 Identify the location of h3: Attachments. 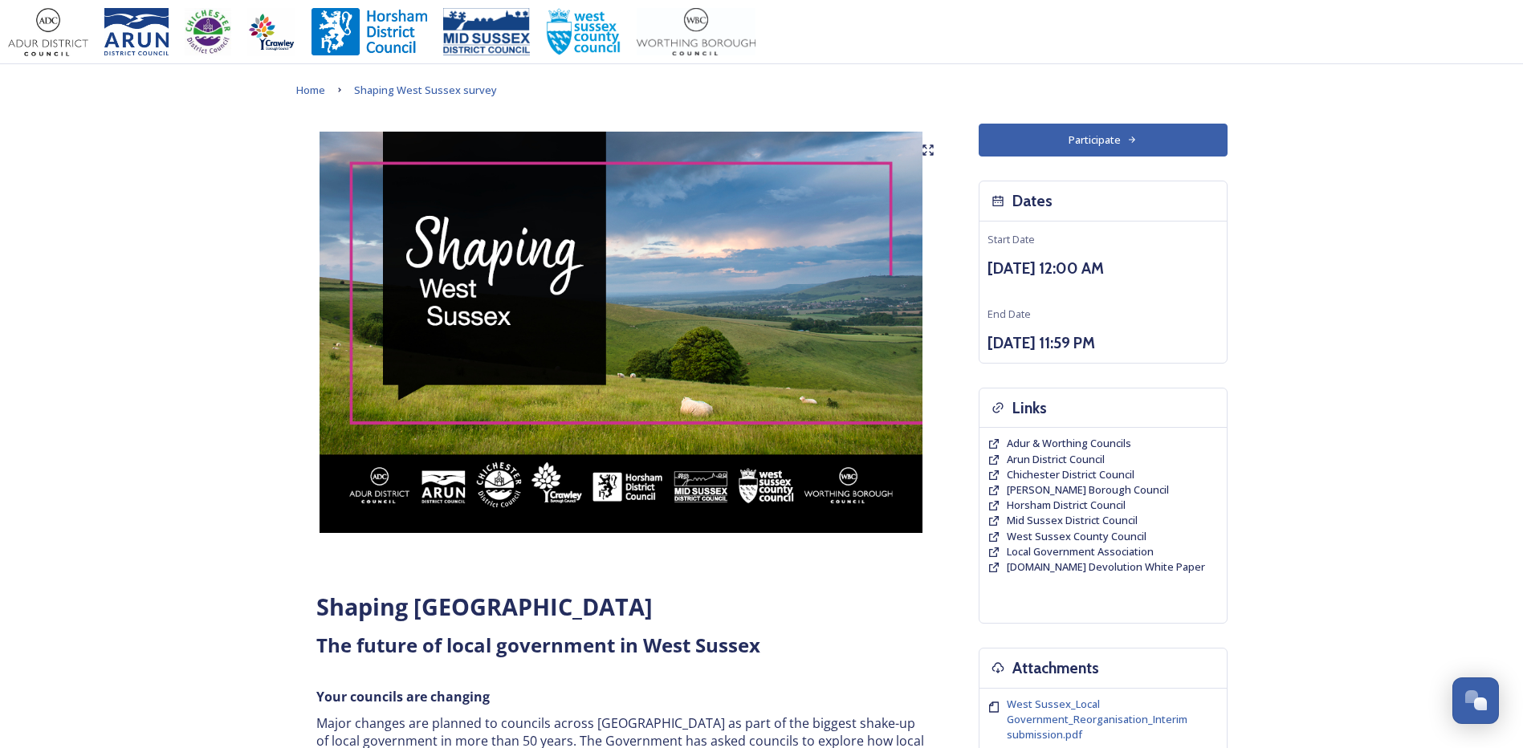
(1056, 668).